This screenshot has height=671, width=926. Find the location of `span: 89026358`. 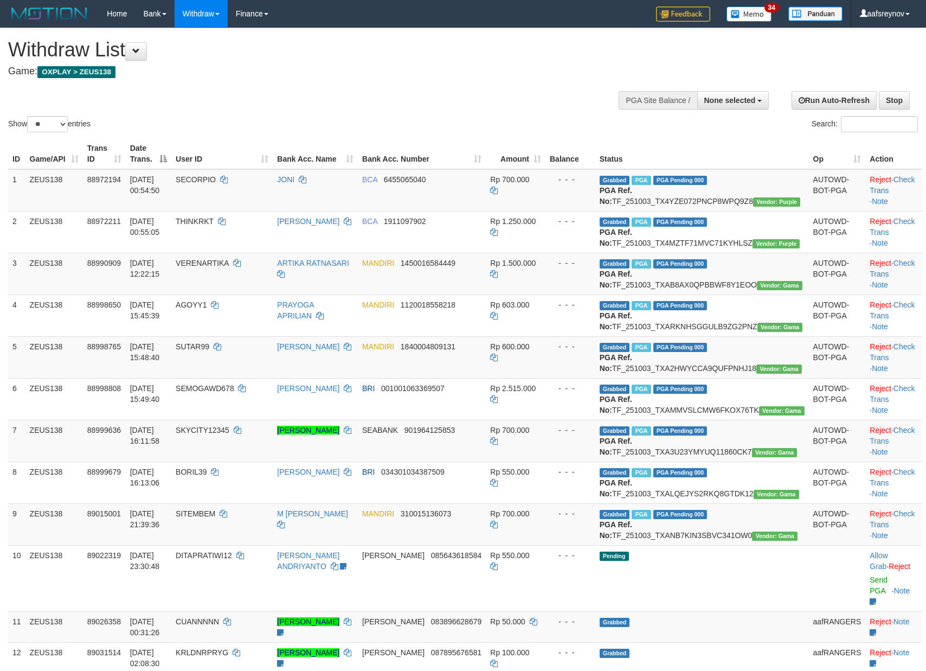

span: 89026358 is located at coordinates (104, 621).